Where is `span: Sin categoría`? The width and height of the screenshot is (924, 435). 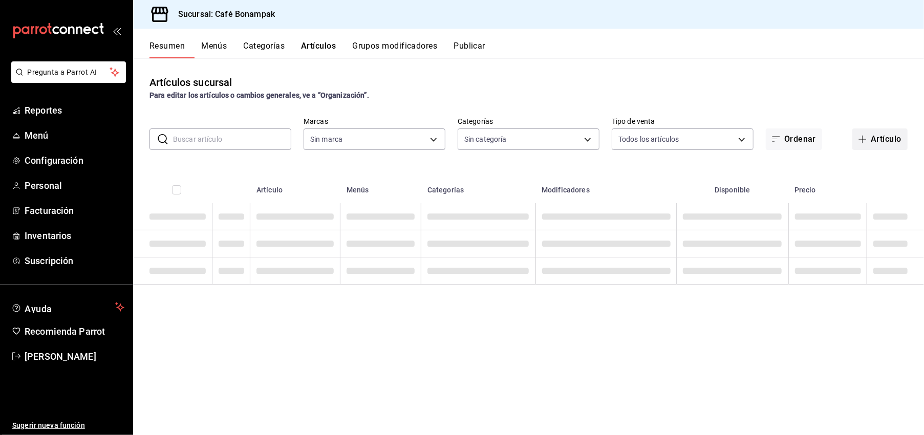 span: Sin categoría is located at coordinates (485, 139).